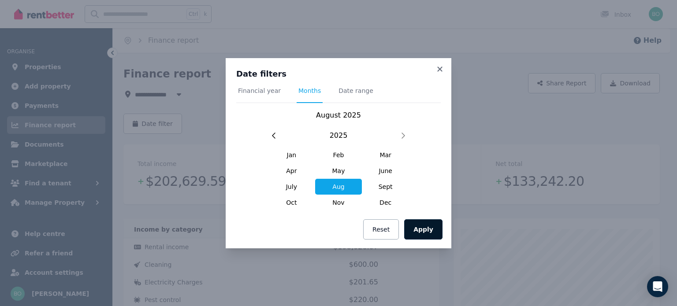 The image size is (677, 306). I want to click on span: Oct, so click(291, 203).